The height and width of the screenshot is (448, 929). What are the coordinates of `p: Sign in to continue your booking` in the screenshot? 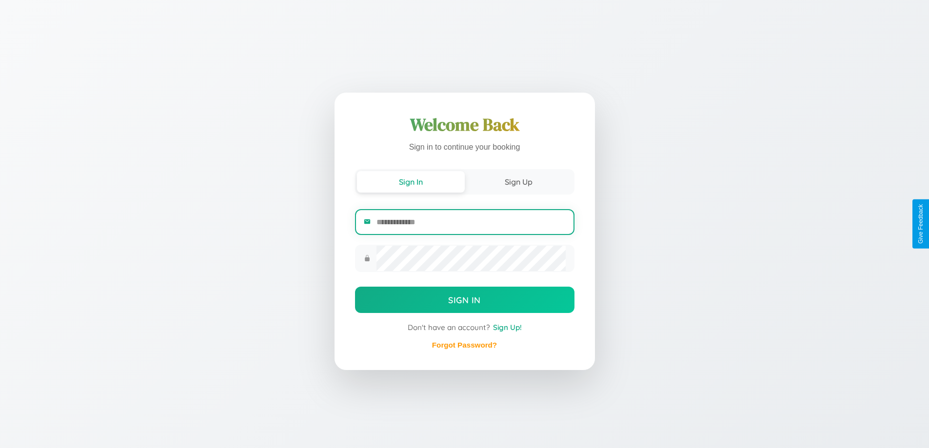 It's located at (465, 147).